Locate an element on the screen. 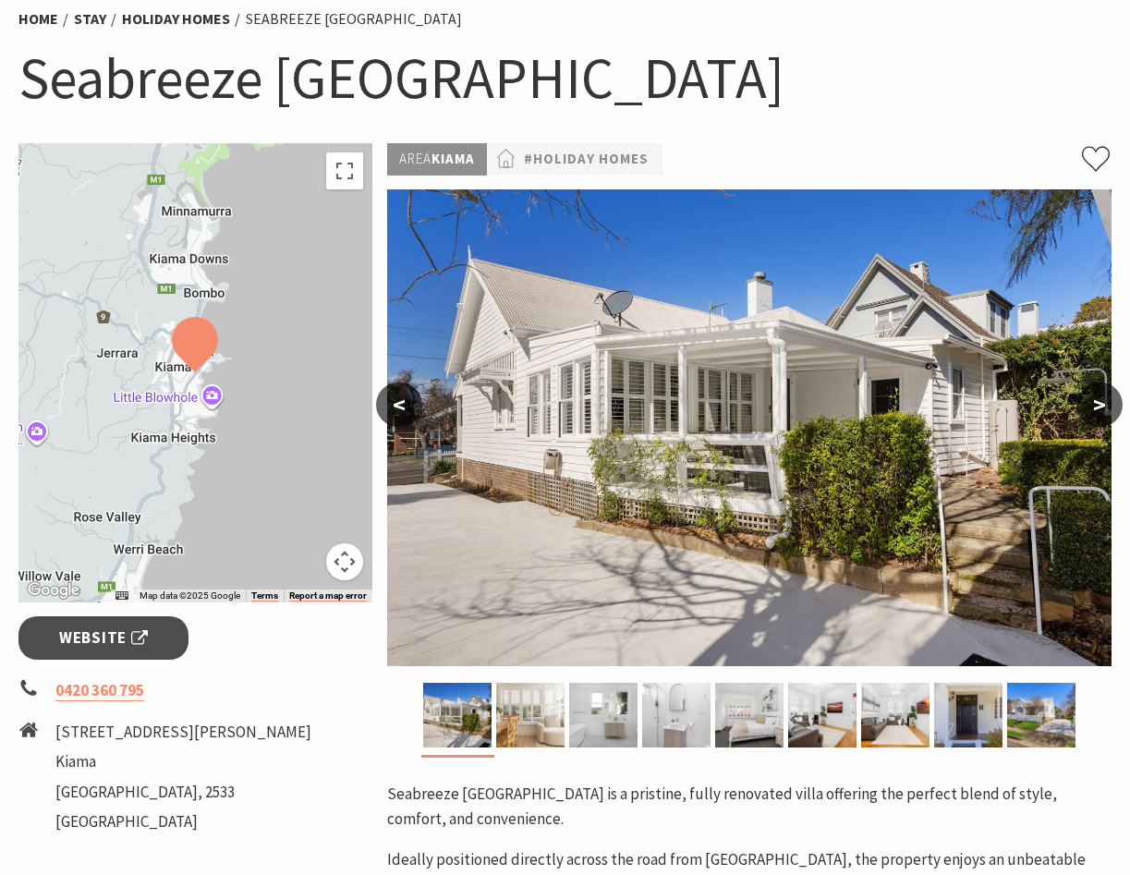  button: Toggle fullscreen view is located at coordinates (345, 171).